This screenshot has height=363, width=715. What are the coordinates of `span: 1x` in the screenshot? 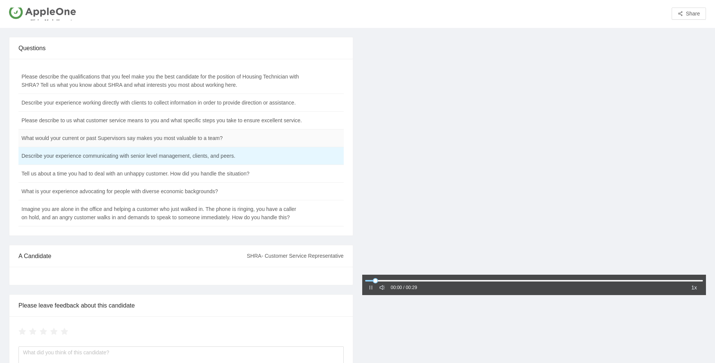 It's located at (694, 287).